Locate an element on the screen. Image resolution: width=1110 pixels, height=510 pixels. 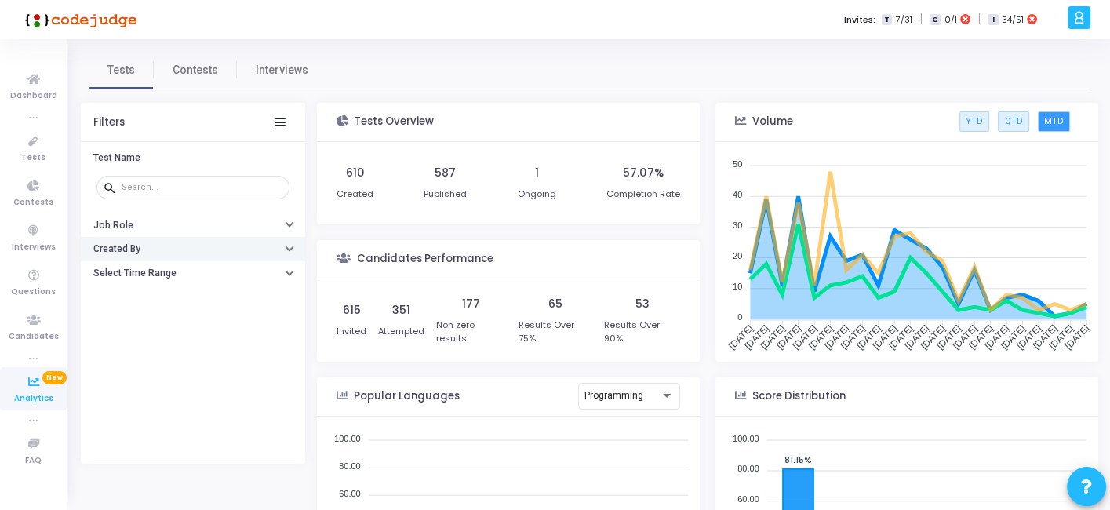
span: I is located at coordinates (992, 20).